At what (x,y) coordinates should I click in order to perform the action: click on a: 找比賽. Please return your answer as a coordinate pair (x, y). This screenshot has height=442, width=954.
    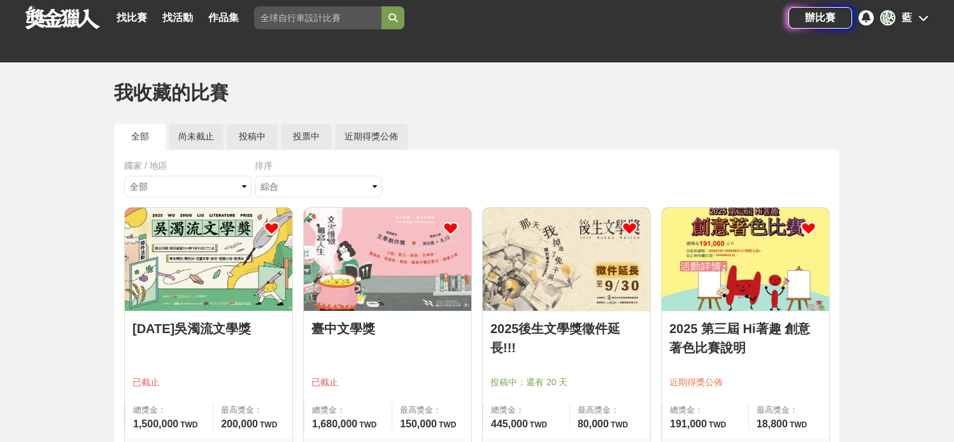
    Looking at the image, I should click on (132, 18).